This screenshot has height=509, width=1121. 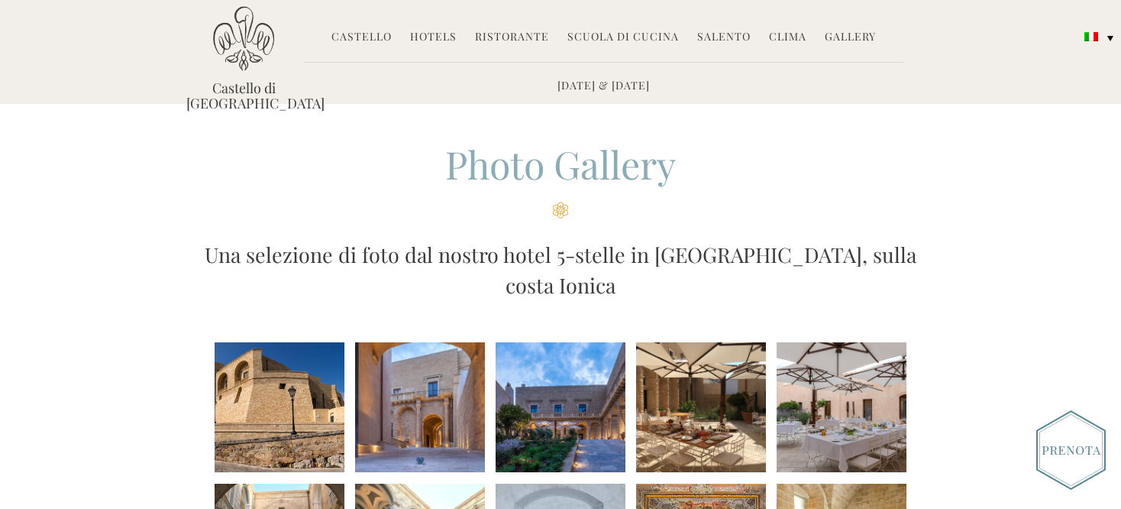 I want to click on a: Clima, so click(x=788, y=37).